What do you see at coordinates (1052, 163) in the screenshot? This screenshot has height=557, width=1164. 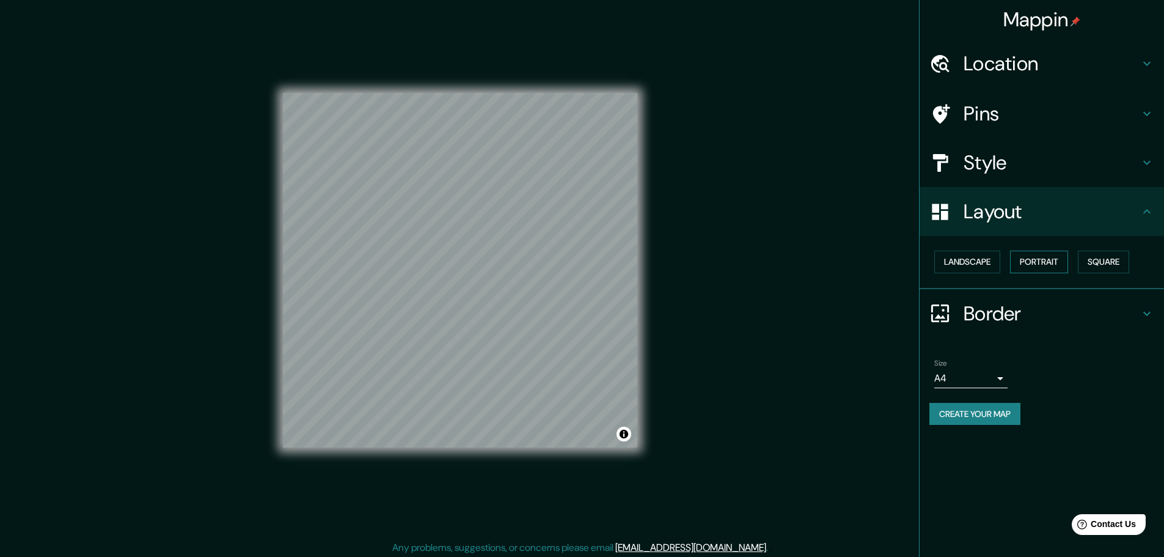 I see `h4: Style` at bounding box center [1052, 163].